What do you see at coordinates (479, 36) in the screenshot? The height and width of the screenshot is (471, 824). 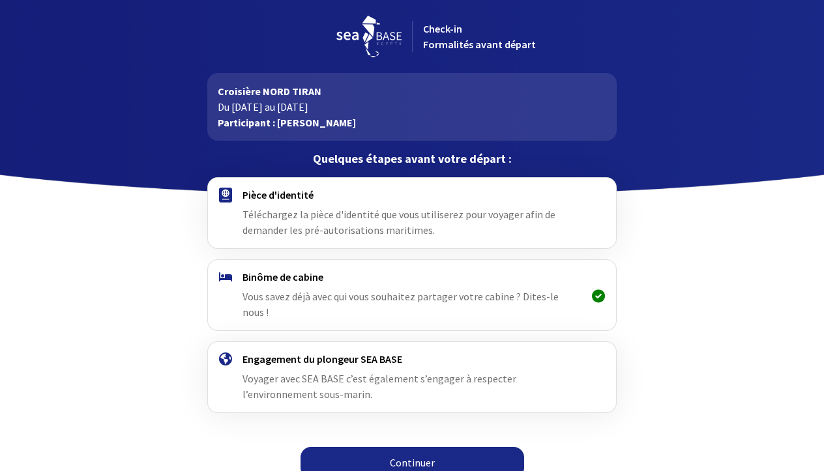 I see `span: Check-in Formalités avant départ` at bounding box center [479, 36].